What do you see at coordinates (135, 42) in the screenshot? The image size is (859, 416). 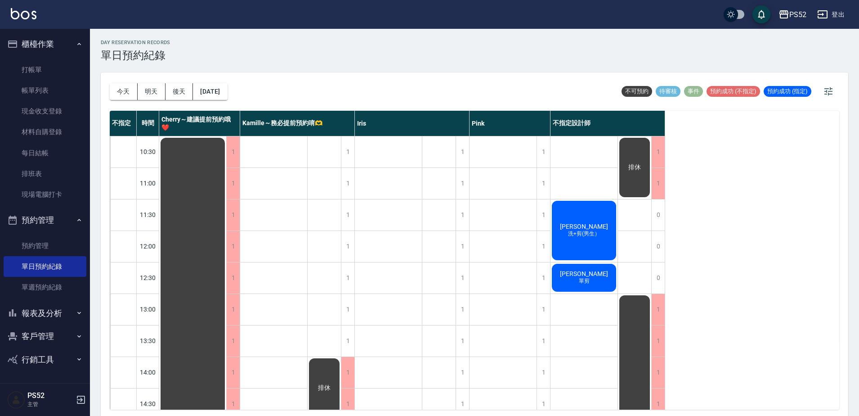 I see `h2: day Reservation records` at bounding box center [135, 42].